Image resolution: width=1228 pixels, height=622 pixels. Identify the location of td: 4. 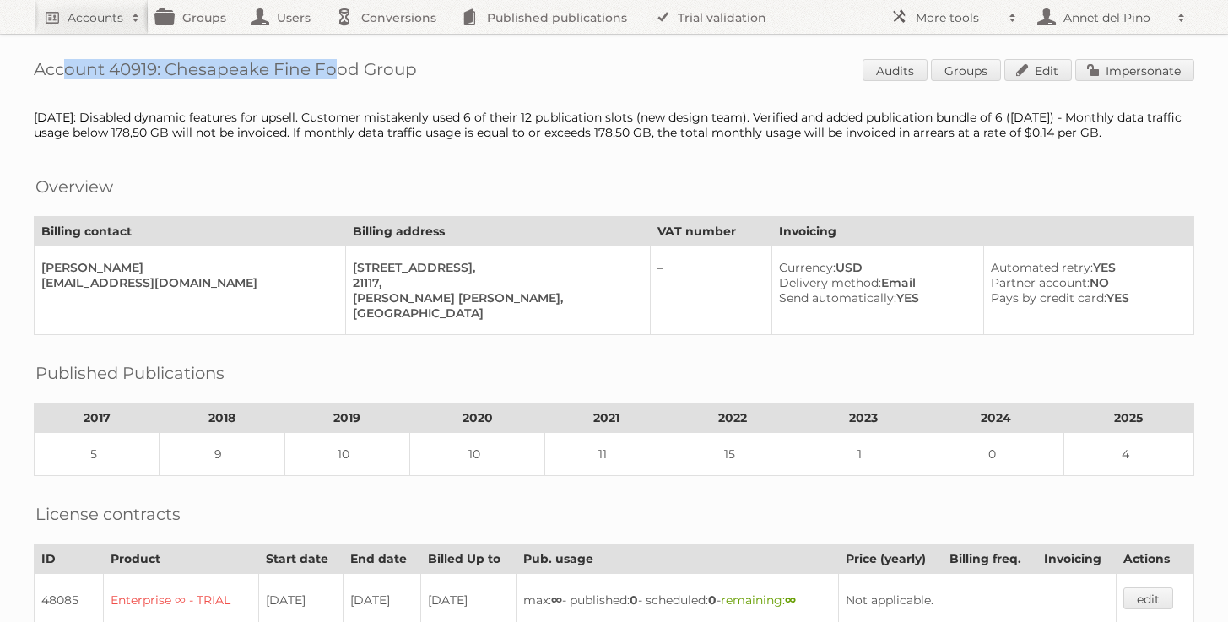
(1129, 454).